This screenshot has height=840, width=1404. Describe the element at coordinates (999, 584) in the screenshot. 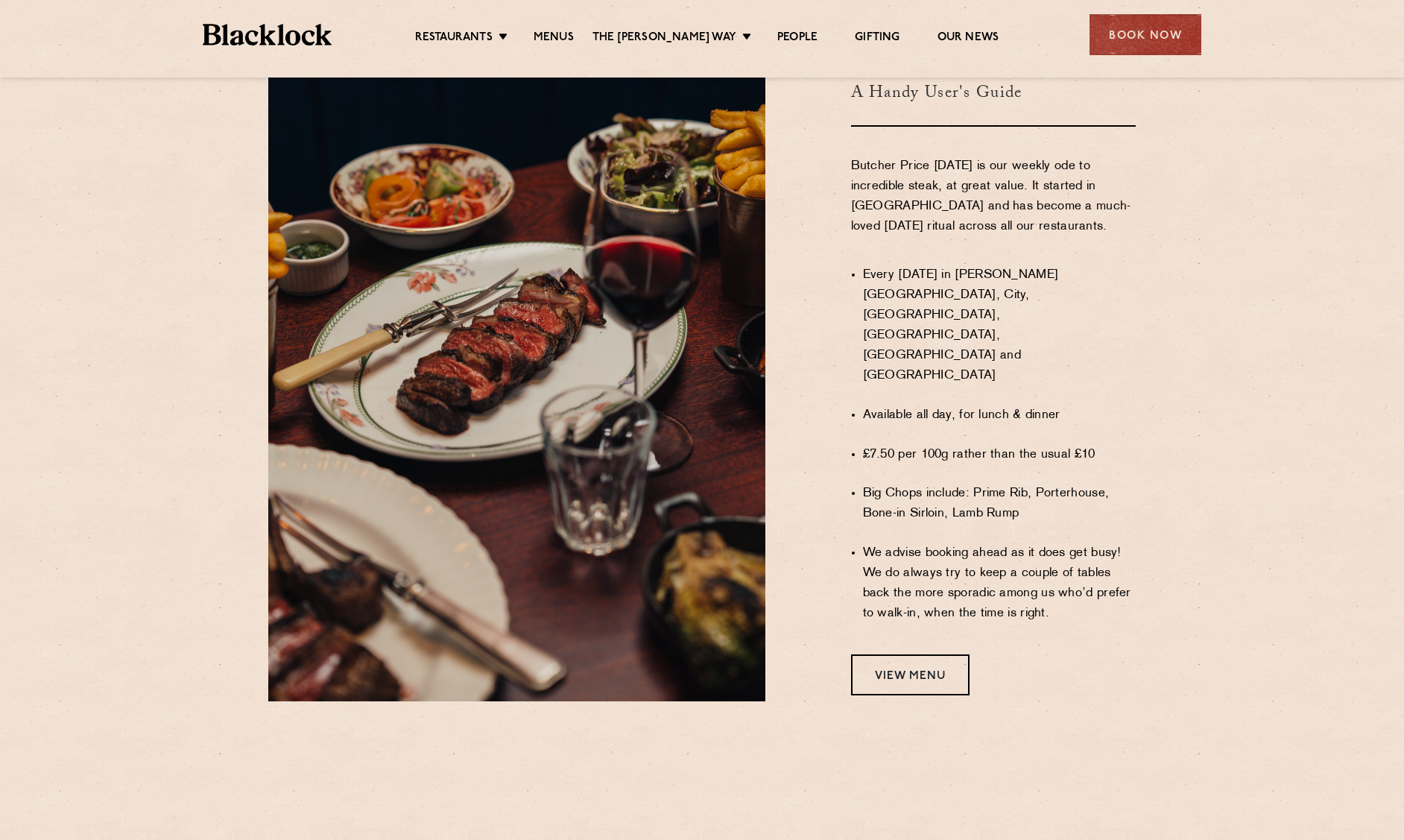

I see `li: We advise booking ahead as it does get busy! We do always try to keep a couple of tables back the...` at that location.